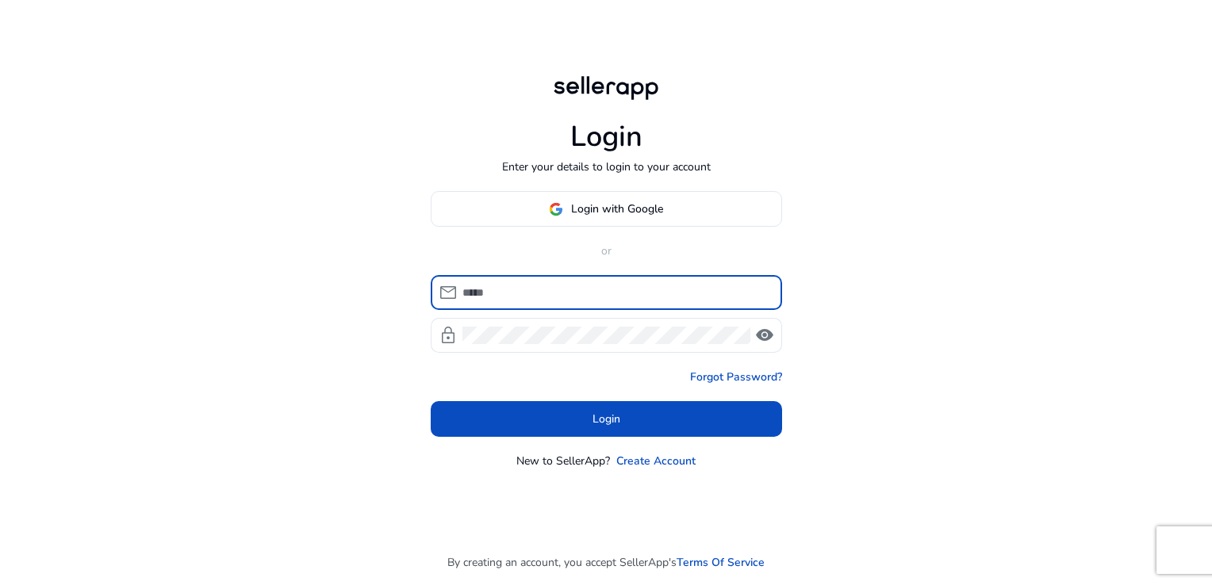  Describe the element at coordinates (736, 377) in the screenshot. I see `a: Forgot Password?` at that location.